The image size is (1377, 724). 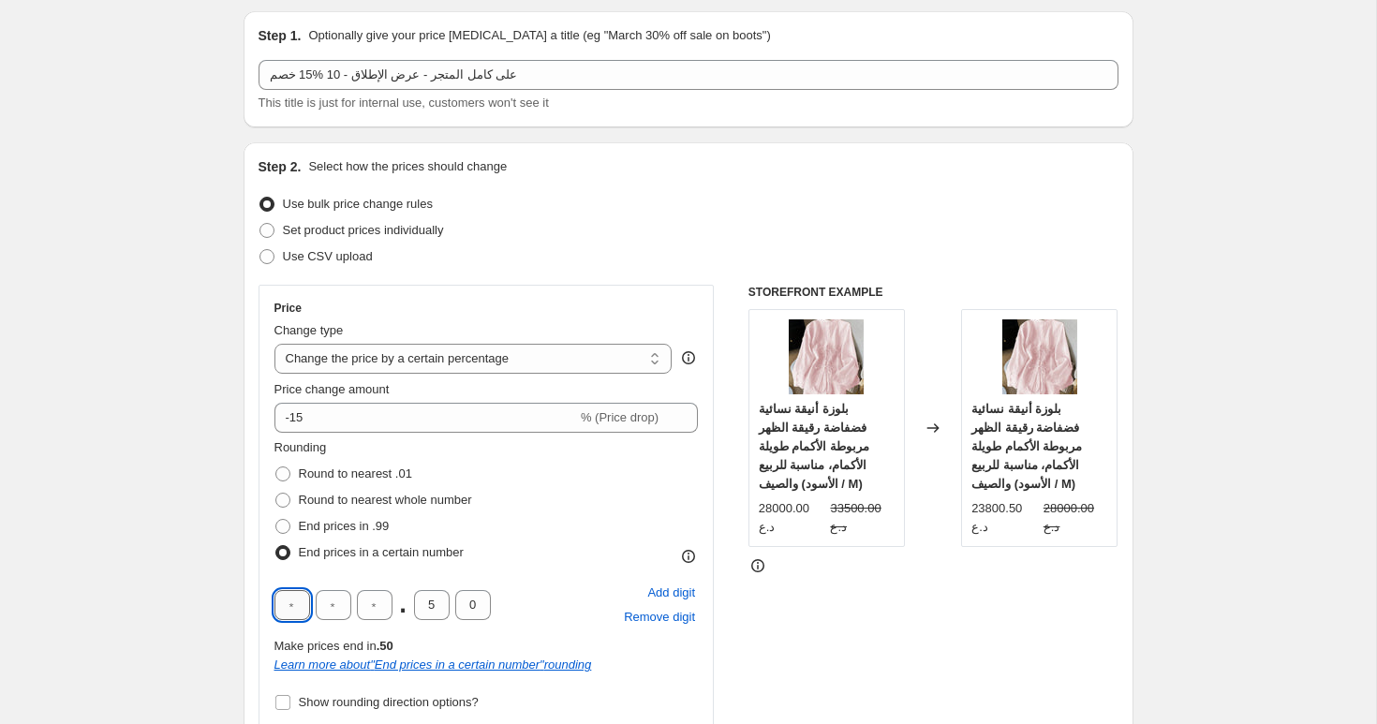 What do you see at coordinates (433, 664) in the screenshot?
I see `i: Learn more about " End prices in a certain number " rounding` at bounding box center [433, 664].